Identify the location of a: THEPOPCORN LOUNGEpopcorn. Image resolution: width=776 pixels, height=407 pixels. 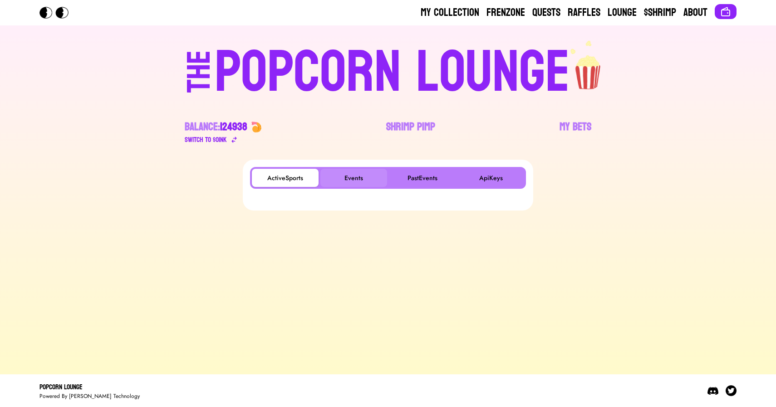
(388, 71).